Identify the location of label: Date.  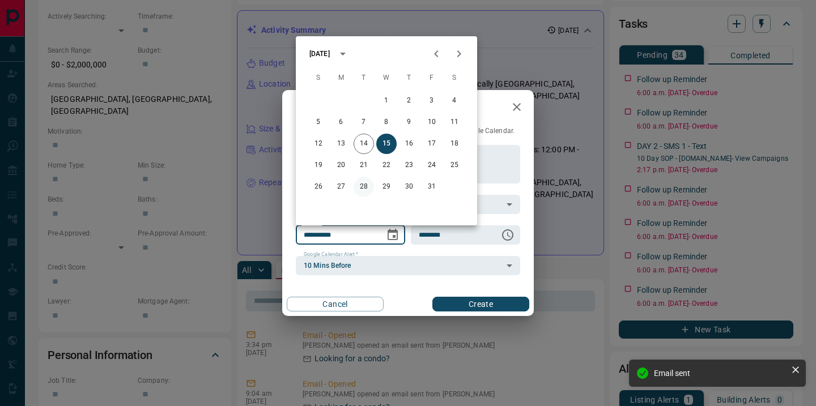
(310, 224).